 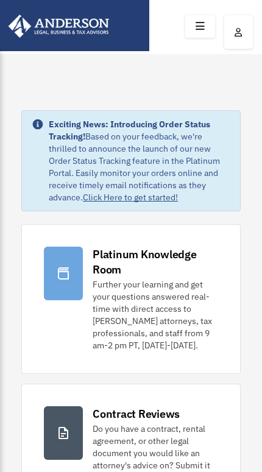 I want to click on strong: Exciting News: Introducing Order Status Tracking!, so click(x=129, y=130).